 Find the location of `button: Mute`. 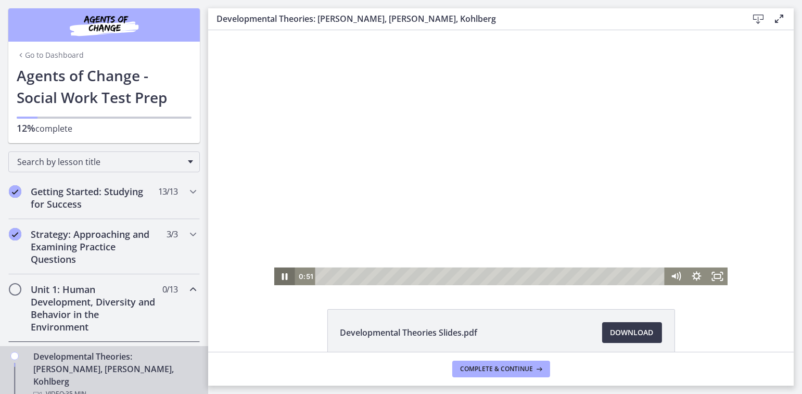

button: Mute is located at coordinates (467, 246).